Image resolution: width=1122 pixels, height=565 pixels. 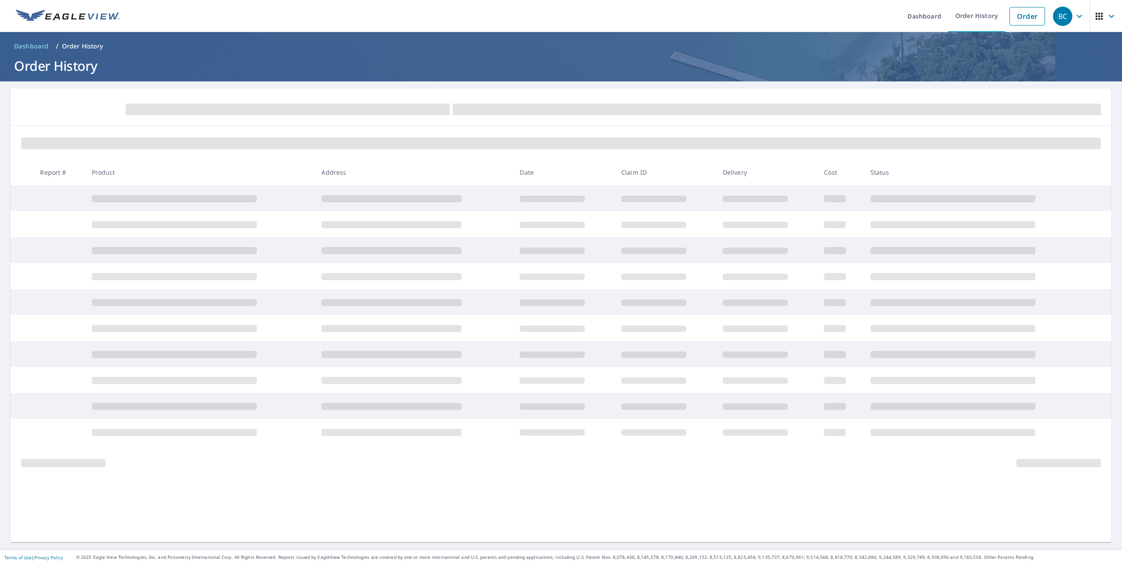 What do you see at coordinates (840, 172) in the screenshot?
I see `th: Cost` at bounding box center [840, 172].